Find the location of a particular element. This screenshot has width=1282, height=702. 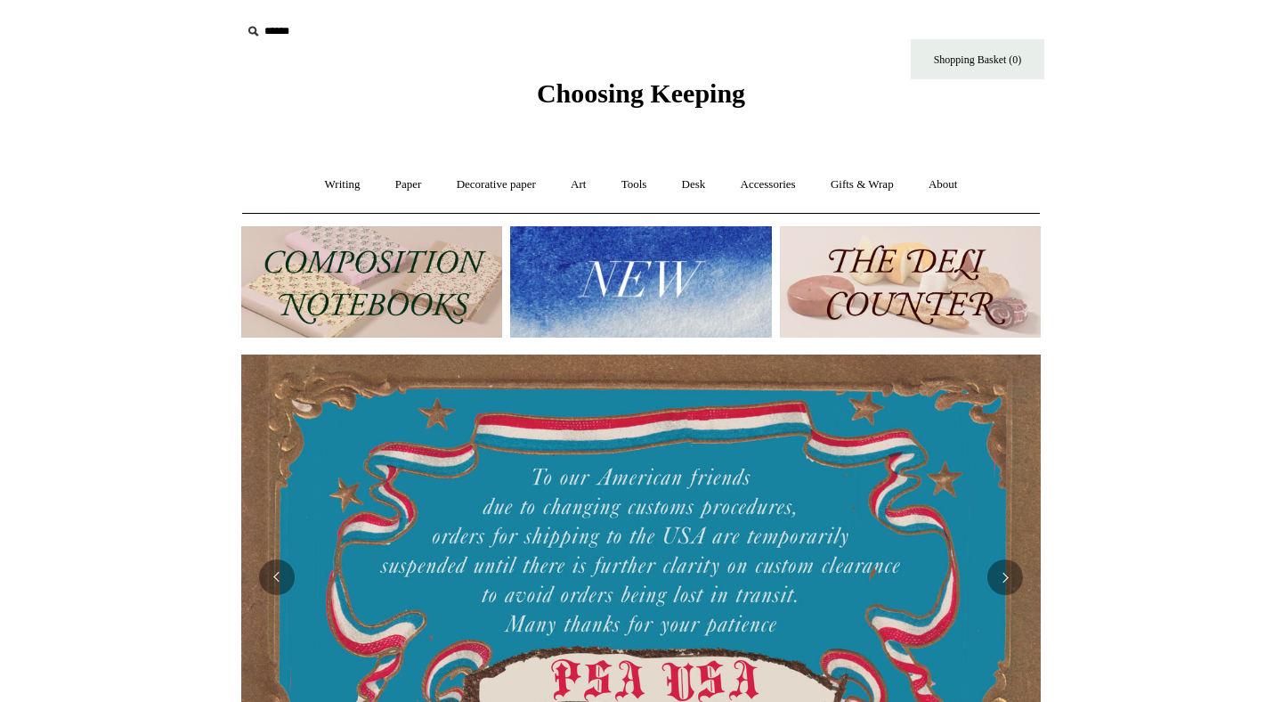

a: Gifts & Wrap is located at coordinates (862, 184).